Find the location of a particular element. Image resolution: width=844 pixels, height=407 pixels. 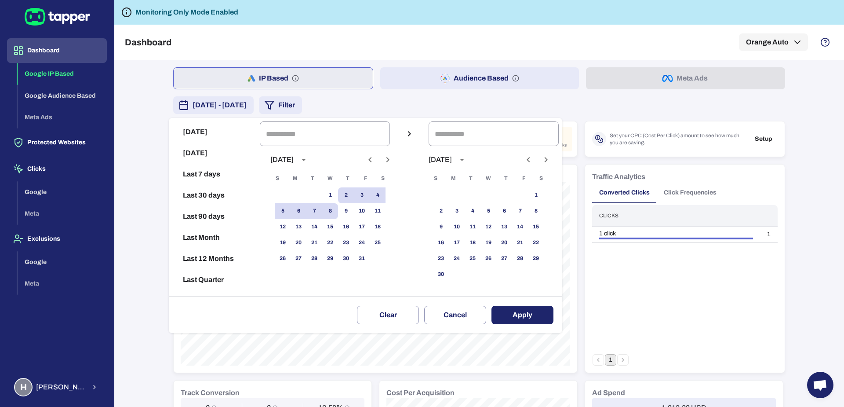

button: 31 is located at coordinates (362, 259).